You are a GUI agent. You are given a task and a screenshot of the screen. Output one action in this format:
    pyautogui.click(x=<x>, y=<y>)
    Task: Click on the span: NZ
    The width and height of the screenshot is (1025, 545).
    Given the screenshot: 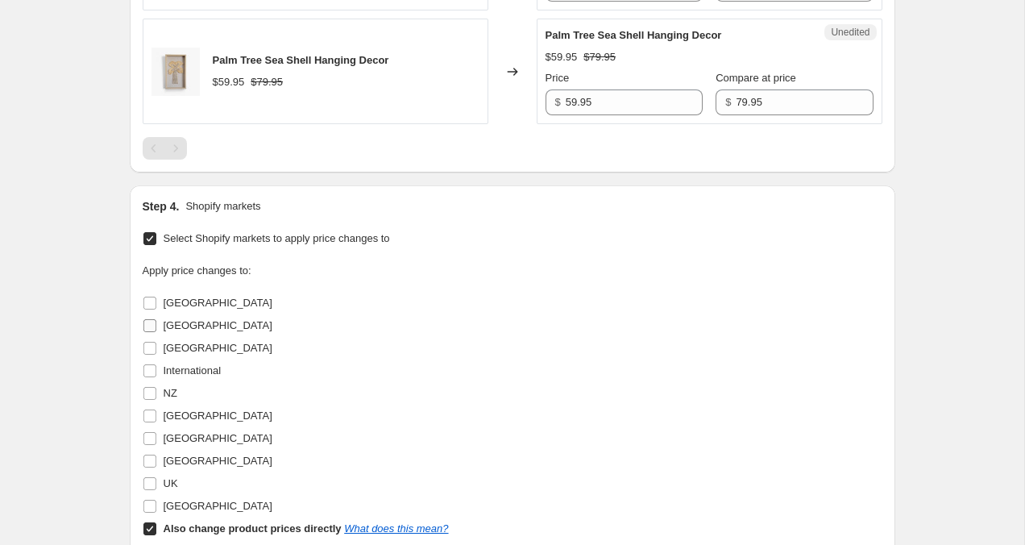 What is the action you would take?
    pyautogui.click(x=170, y=393)
    